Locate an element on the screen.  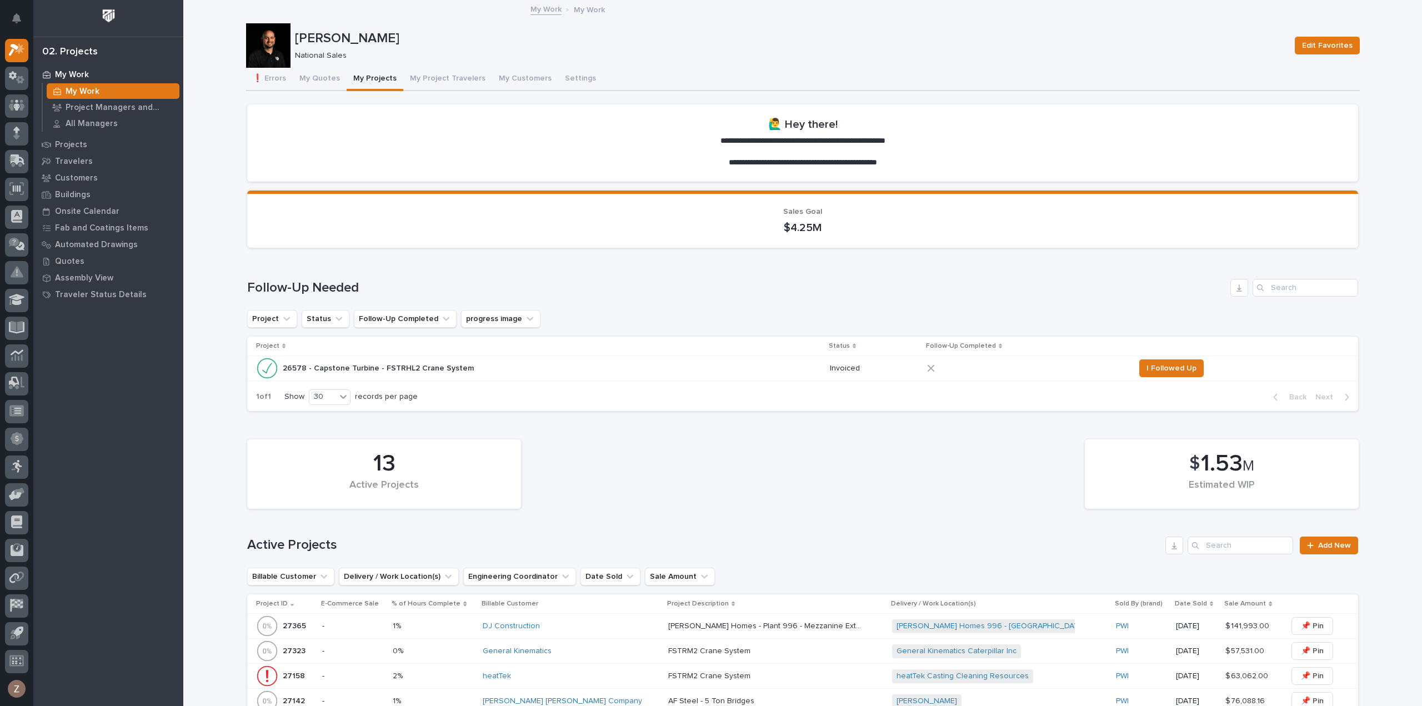
tr: 2732327323 -0%0% General Kinematics FSTRM2 Crane SystemFSTRM2 Crane System General Kinematics Cat... is located at coordinates (802, 651).